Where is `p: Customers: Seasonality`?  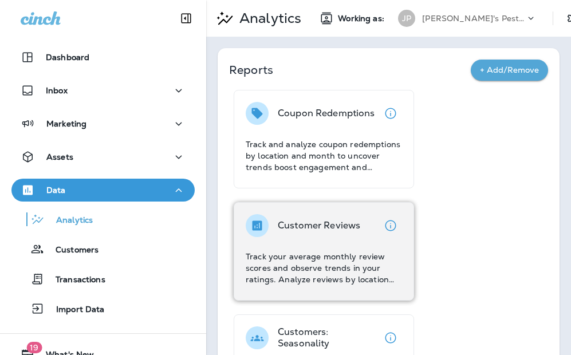 p: Customers: Seasonality is located at coordinates (328, 338).